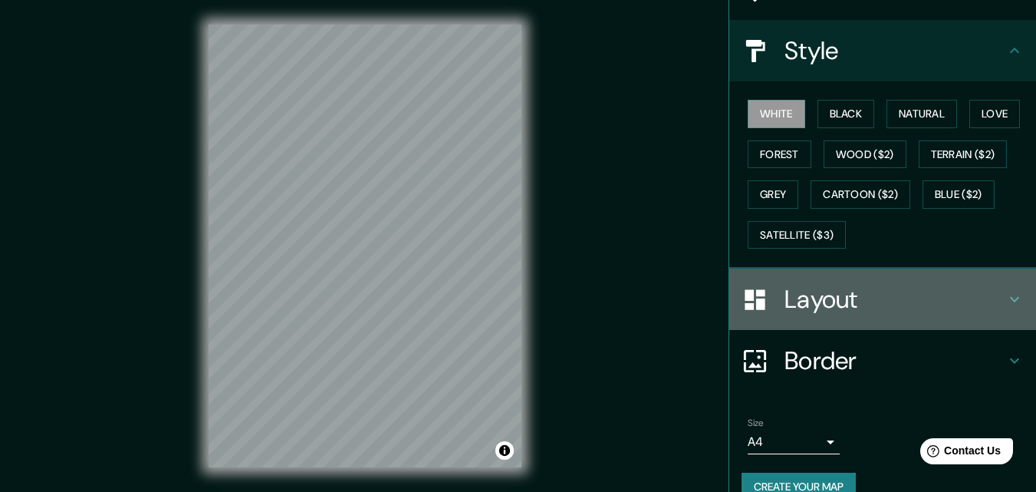 Image resolution: width=1036 pixels, height=492 pixels. I want to click on h4: Style, so click(895, 51).